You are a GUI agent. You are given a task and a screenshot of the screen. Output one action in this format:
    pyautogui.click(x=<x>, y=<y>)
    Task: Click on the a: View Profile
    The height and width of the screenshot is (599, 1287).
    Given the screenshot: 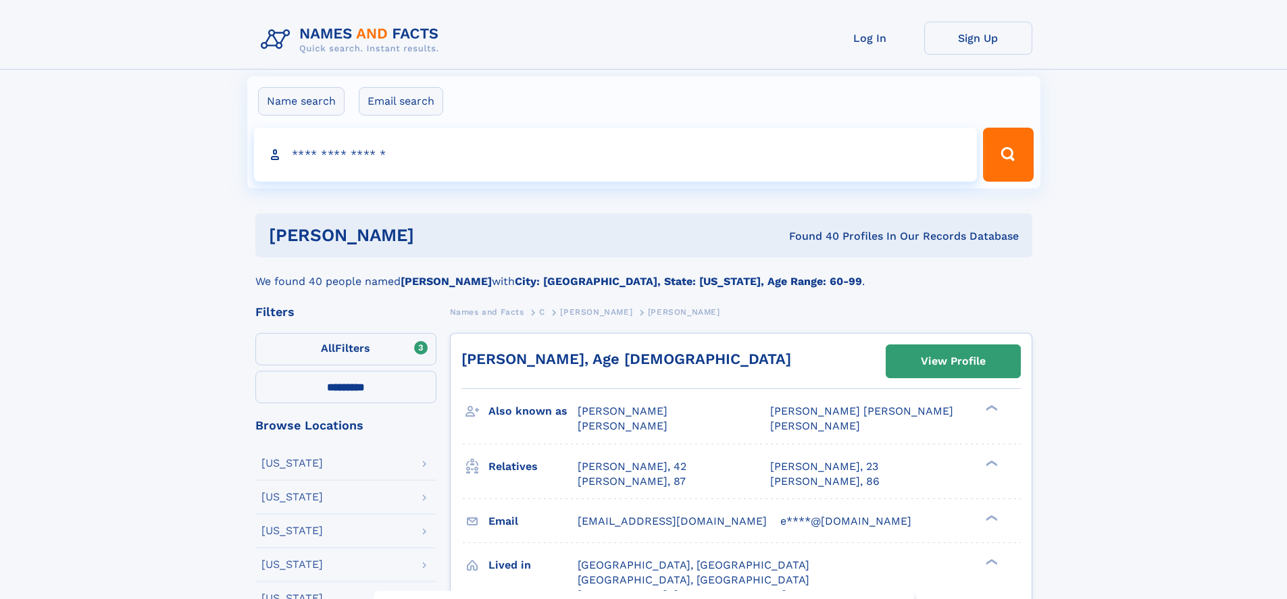 What is the action you would take?
    pyautogui.click(x=953, y=362)
    